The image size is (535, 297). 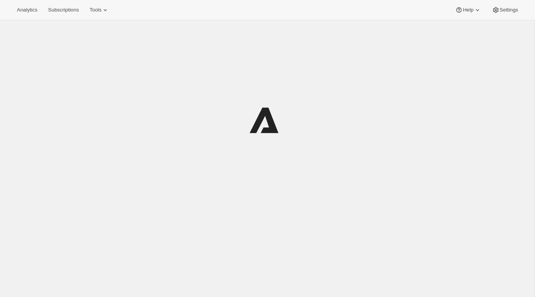 I want to click on span: Tools, so click(x=95, y=10).